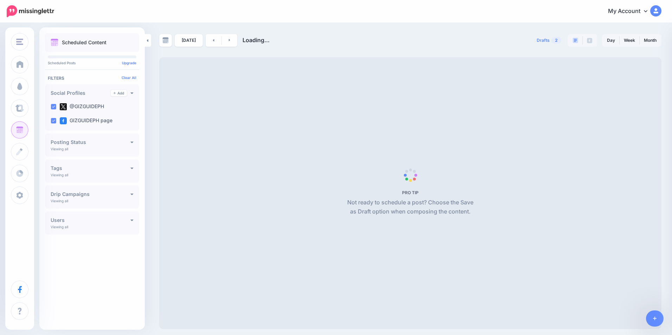  I want to click on a: Add, so click(119, 93).